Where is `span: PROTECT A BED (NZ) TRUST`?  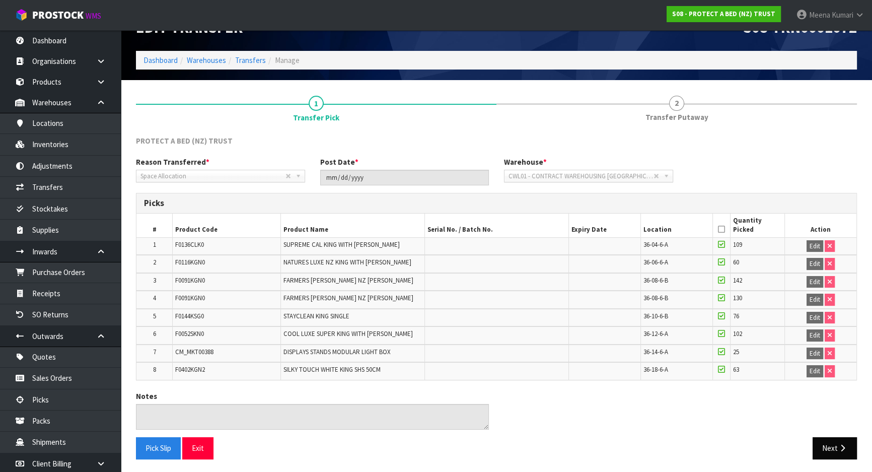
span: PROTECT A BED (NZ) TRUST is located at coordinates (184, 140).